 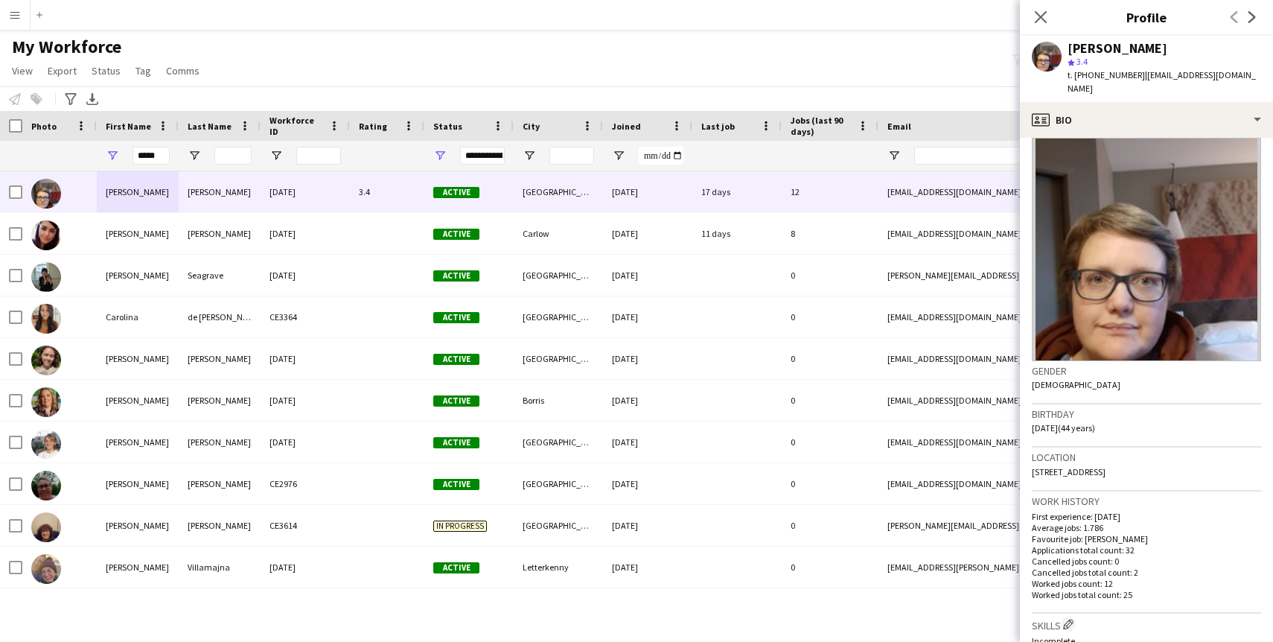 I want to click on span: View, so click(x=22, y=71).